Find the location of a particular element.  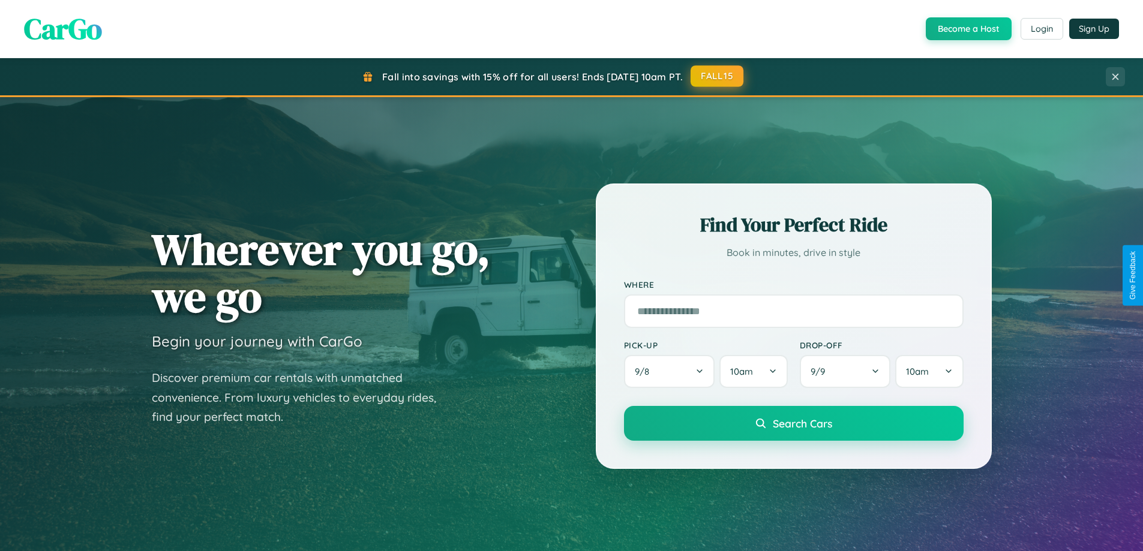

button: Search Cars is located at coordinates (794, 424).